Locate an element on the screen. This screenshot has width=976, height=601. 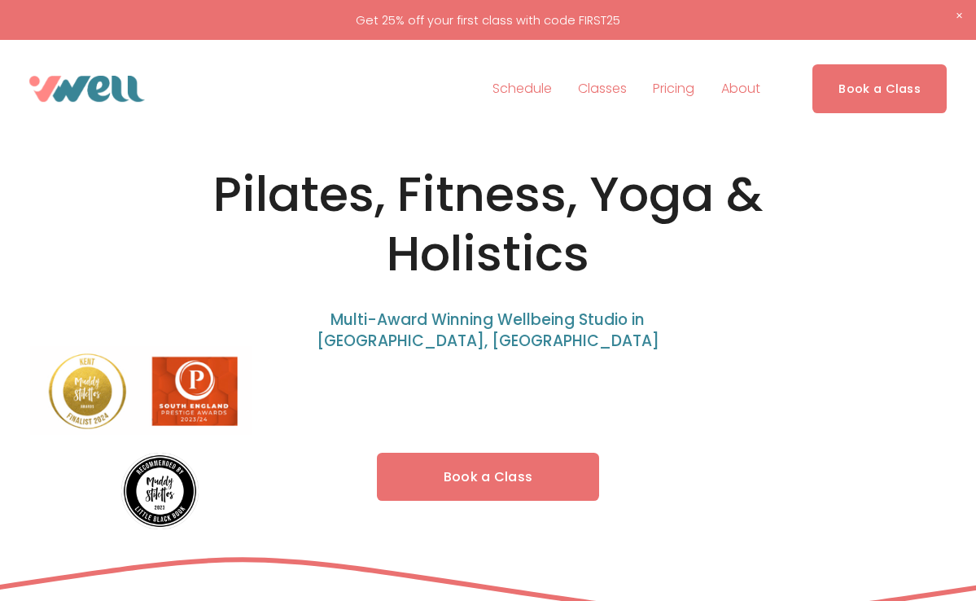
span: About is located at coordinates (741, 89).